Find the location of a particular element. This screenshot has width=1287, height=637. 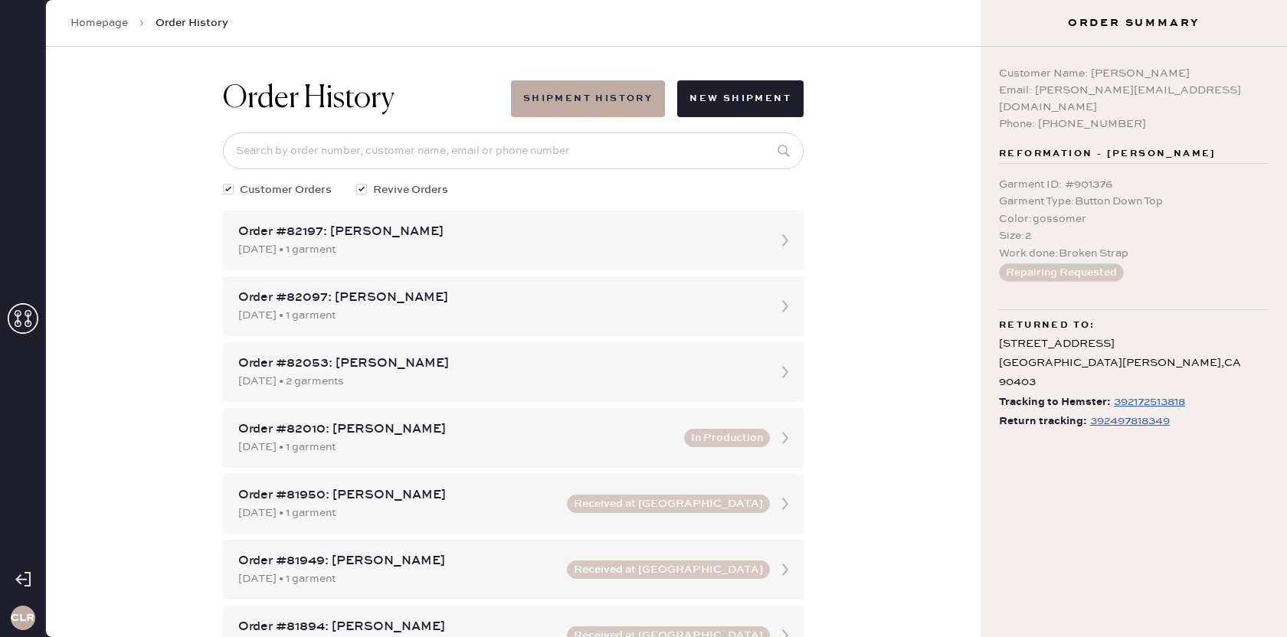

div: https://www.fedex.com/apps/fedextrack/?tracknumbers=392172513818&cntry_code=US is located at coordinates (1149, 402).